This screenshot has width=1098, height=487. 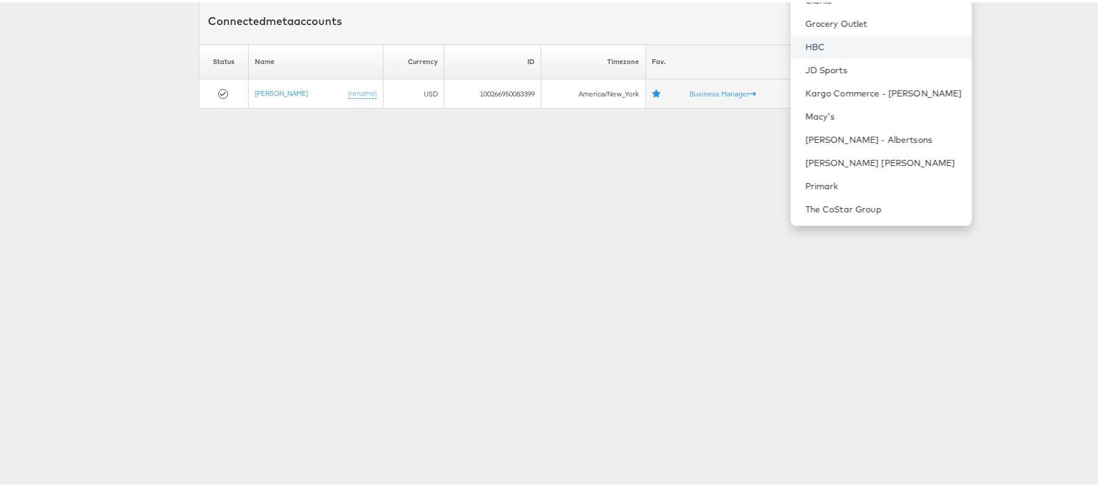 What do you see at coordinates (414, 59) in the screenshot?
I see `th: Currency` at bounding box center [414, 59].